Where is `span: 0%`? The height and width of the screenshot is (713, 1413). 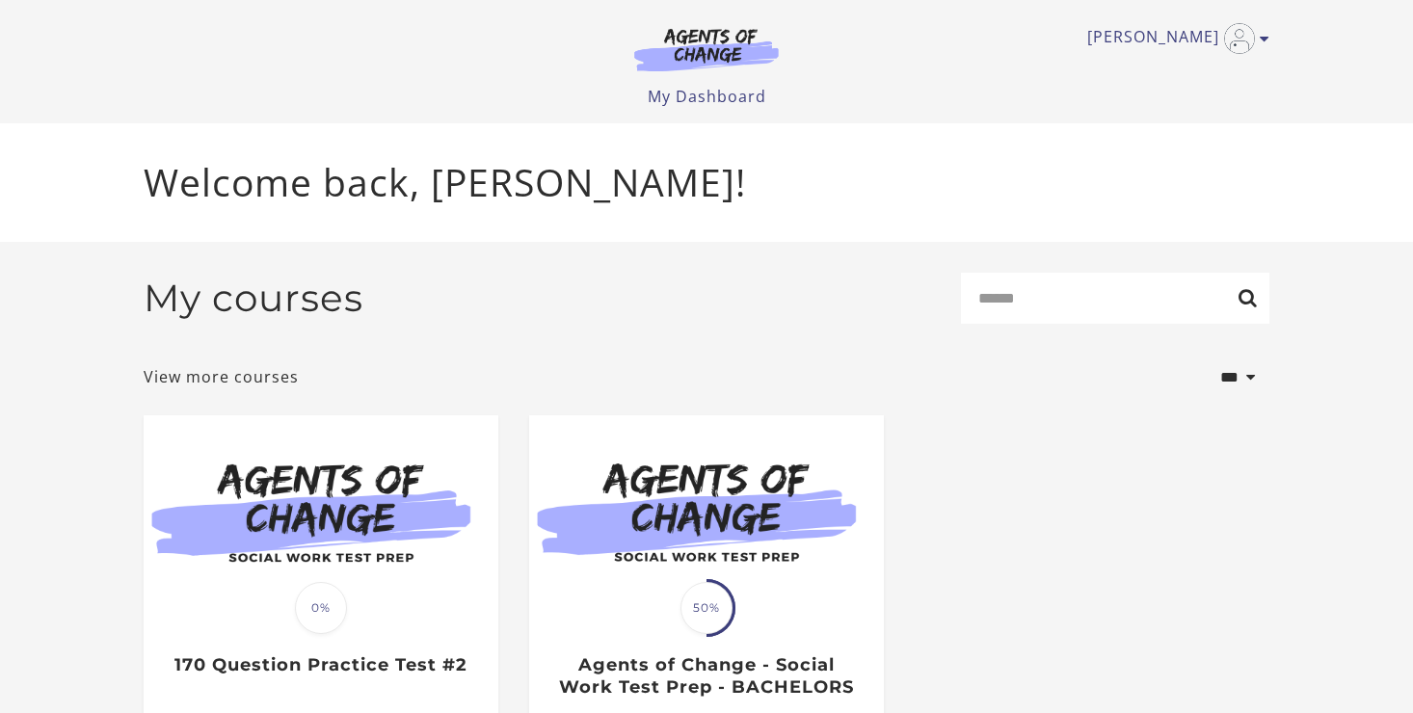 span: 0% is located at coordinates (321, 608).